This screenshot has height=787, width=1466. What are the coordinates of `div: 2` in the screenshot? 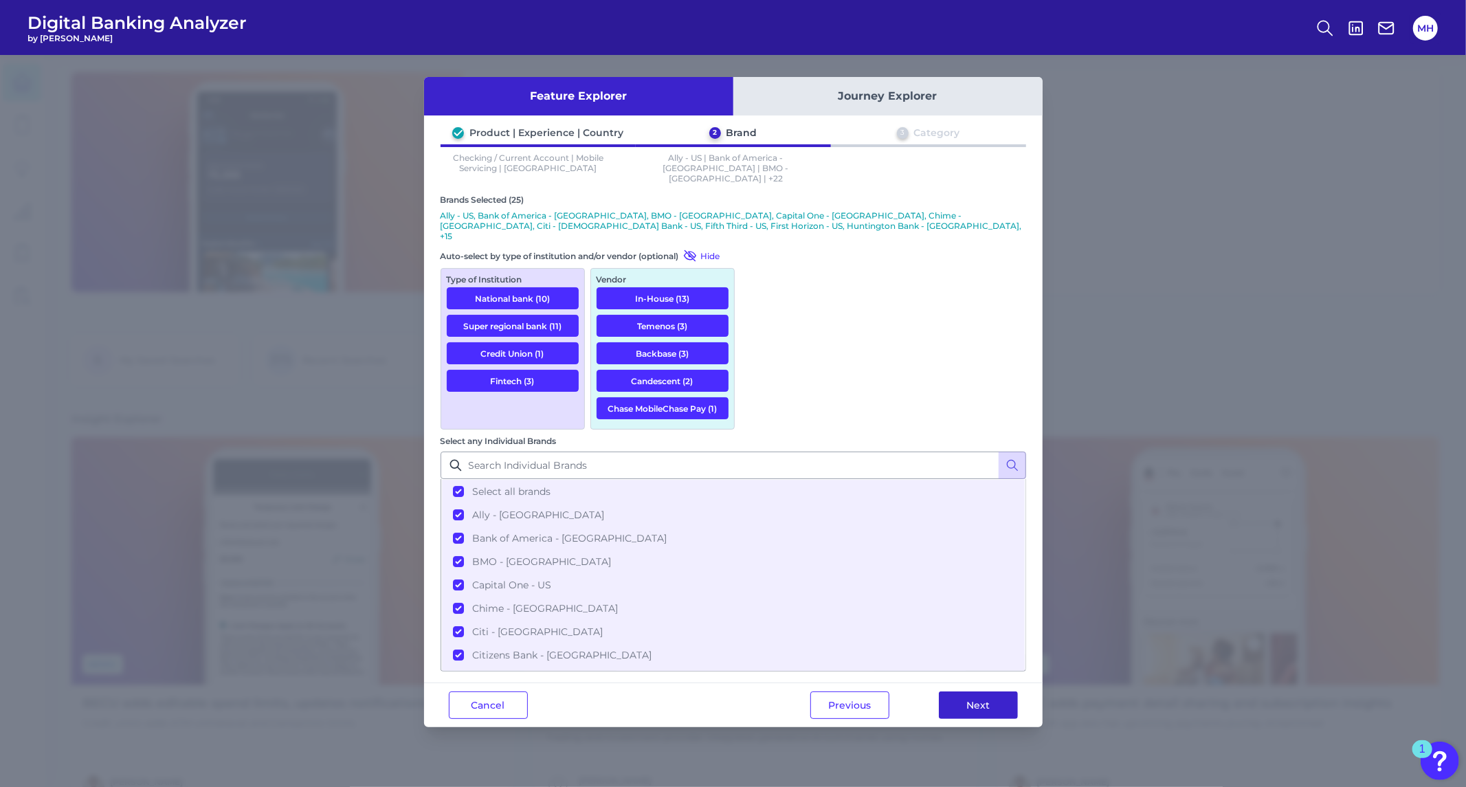 It's located at (715, 133).